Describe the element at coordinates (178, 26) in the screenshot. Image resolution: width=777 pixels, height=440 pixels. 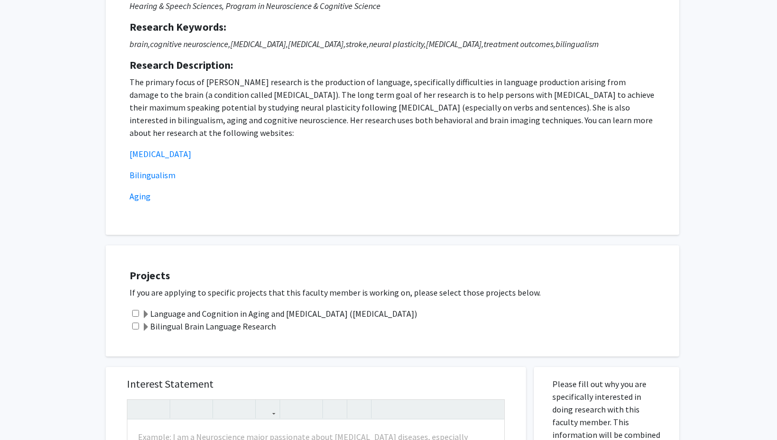
I see `strong: Research Keywords:` at that location.